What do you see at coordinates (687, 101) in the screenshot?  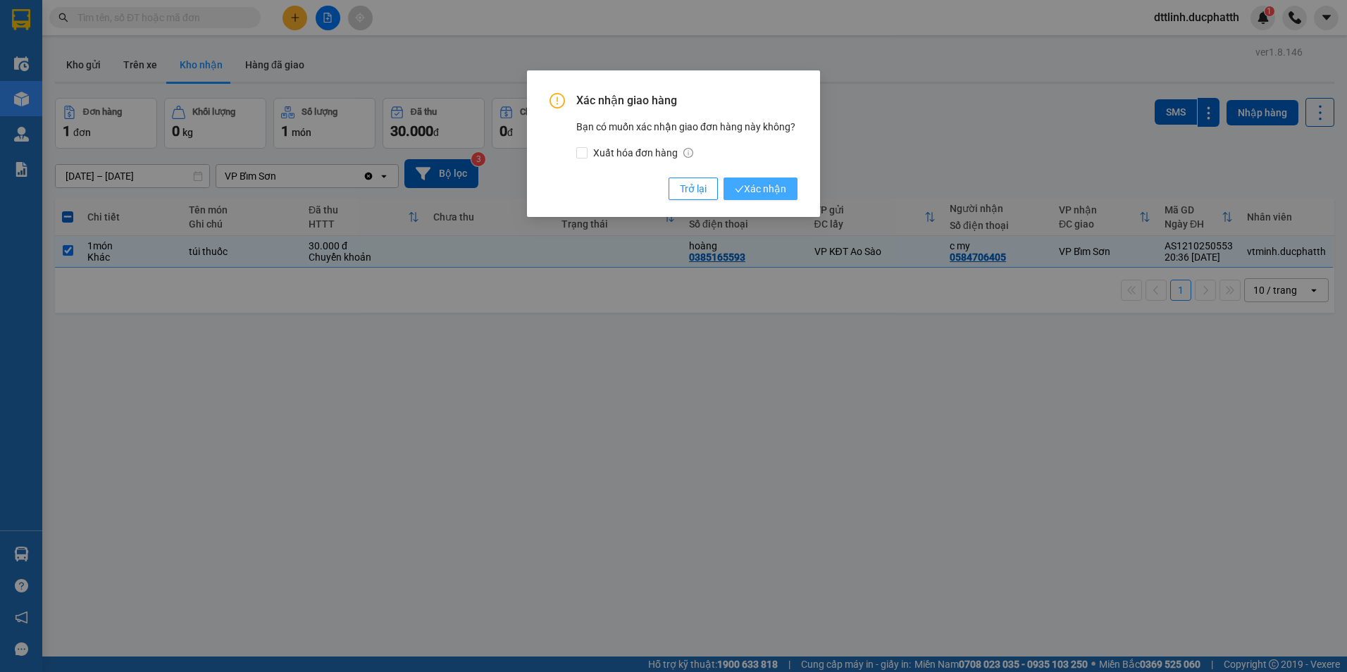 I see `span: Xác nhận giao hàng` at bounding box center [687, 101].